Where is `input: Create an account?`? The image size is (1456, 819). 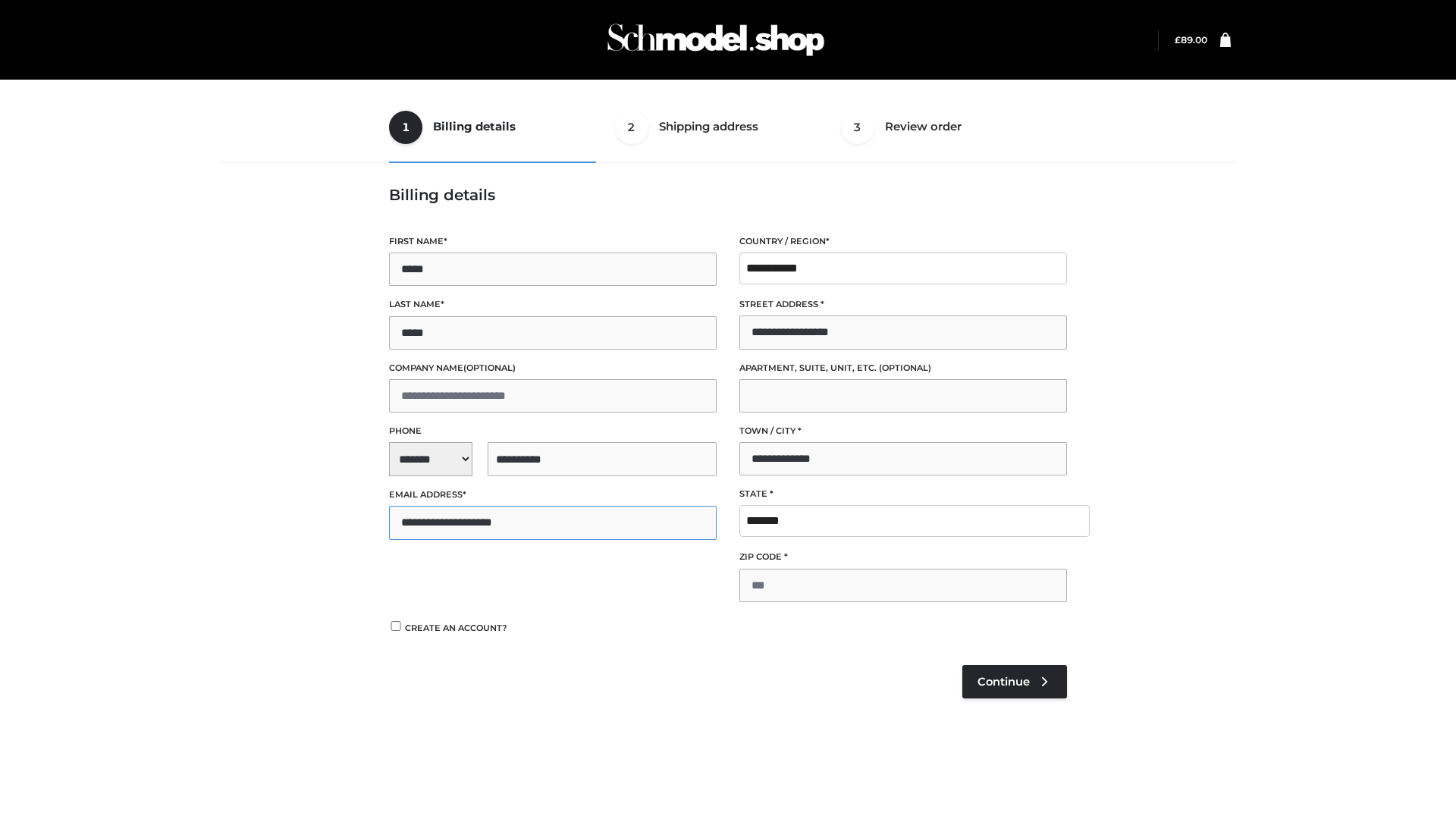 input: Create an account? is located at coordinates (396, 626).